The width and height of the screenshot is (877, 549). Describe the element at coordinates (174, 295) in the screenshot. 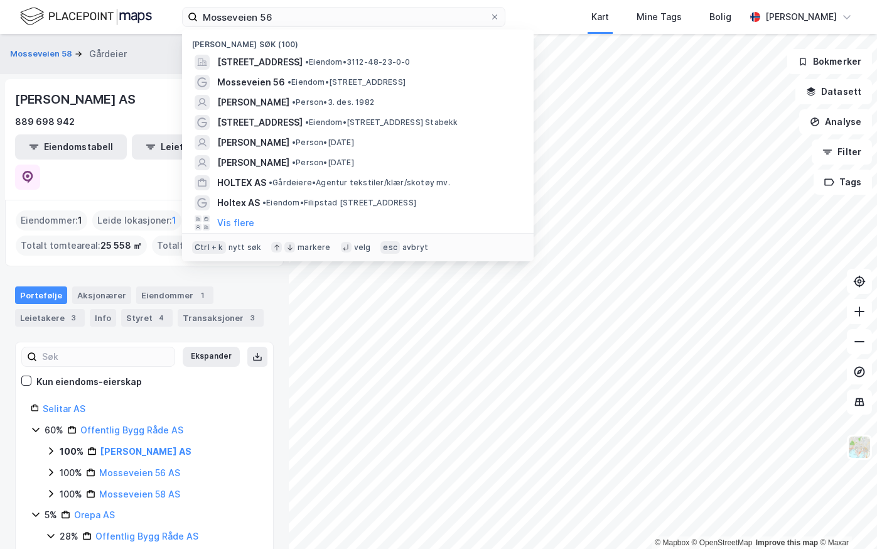

I see `div: Eiendommer` at that location.